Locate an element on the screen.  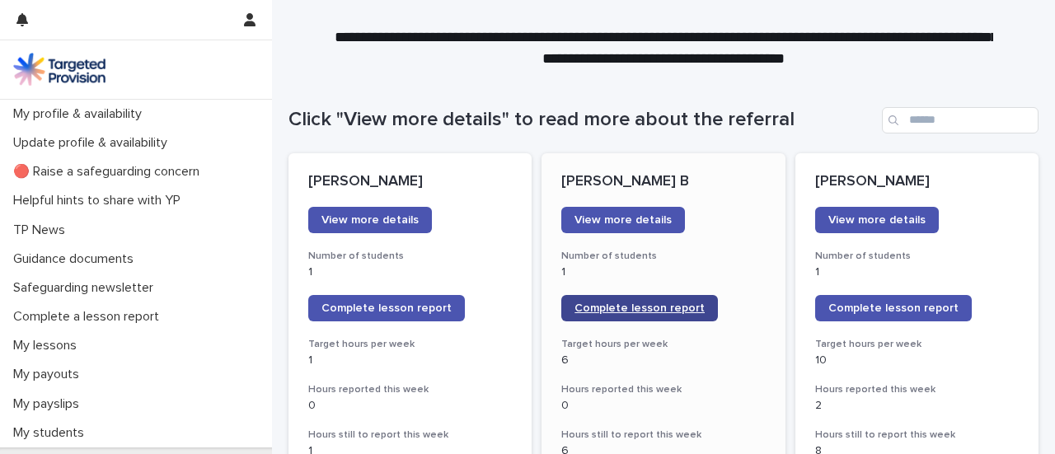
p: My lessons is located at coordinates (48, 345).